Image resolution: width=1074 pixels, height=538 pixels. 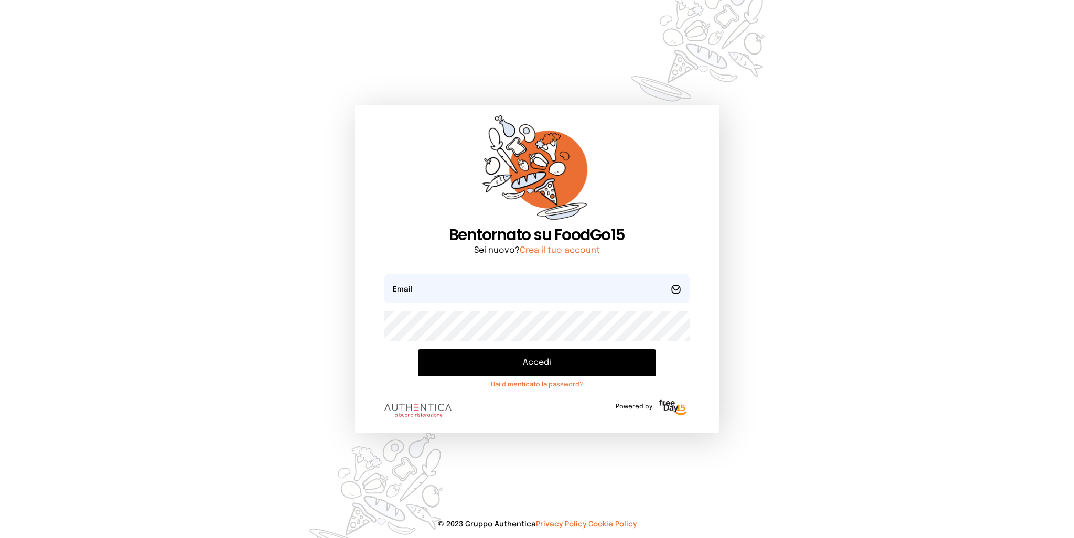 I want to click on p: © 2023 Gruppo Authentica, so click(x=537, y=524).